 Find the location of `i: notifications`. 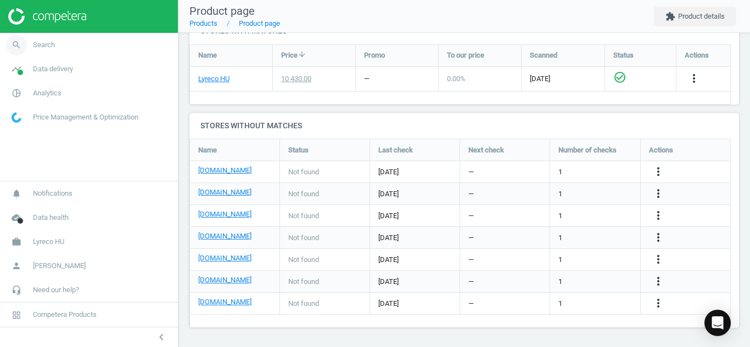

i: notifications is located at coordinates (16, 194).